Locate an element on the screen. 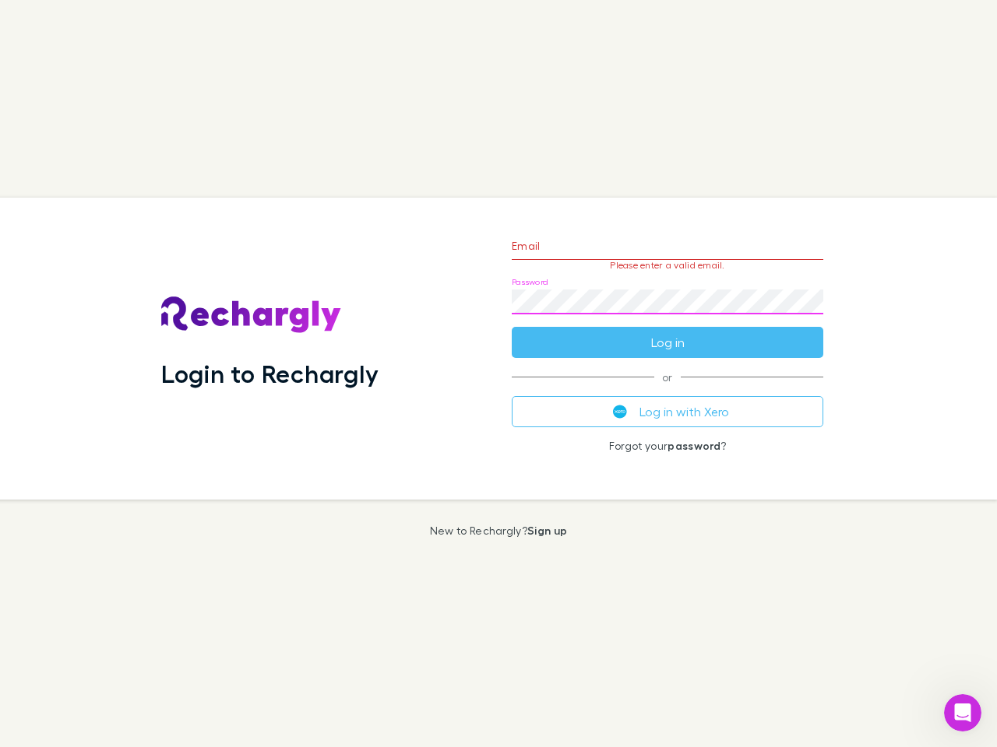 Image resolution: width=997 pixels, height=747 pixels. p: New to Rechargly? is located at coordinates (498, 531).